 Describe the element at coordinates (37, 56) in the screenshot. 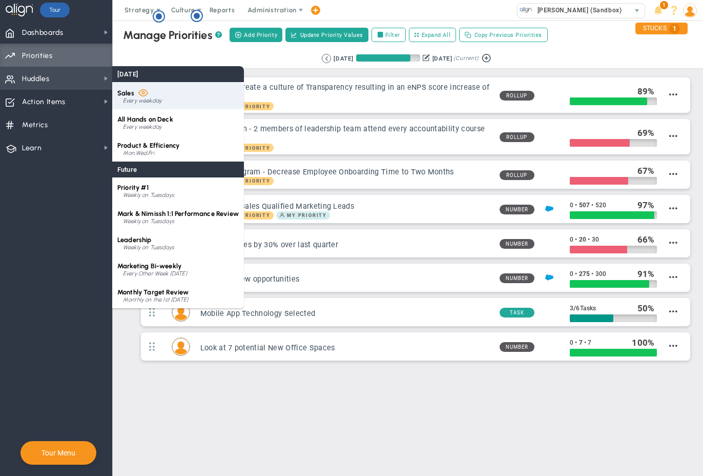

I see `span: Priorities` at that location.